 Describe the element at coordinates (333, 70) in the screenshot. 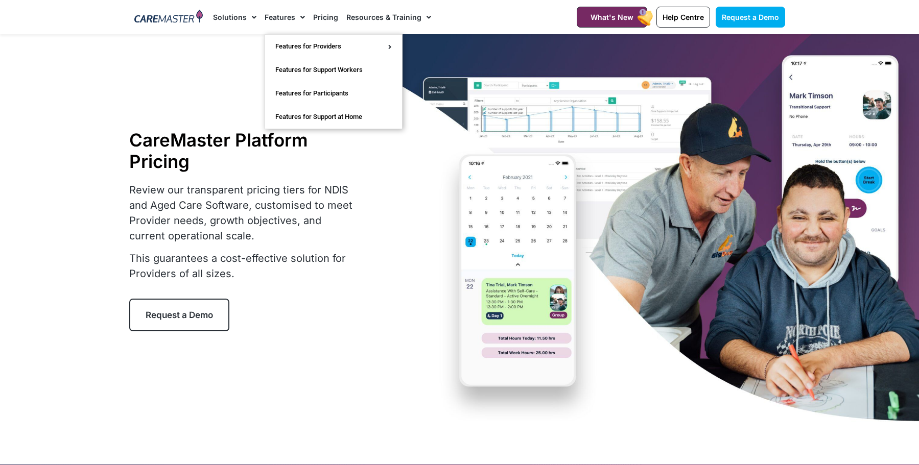

I see `a: Features for Support Workers` at that location.